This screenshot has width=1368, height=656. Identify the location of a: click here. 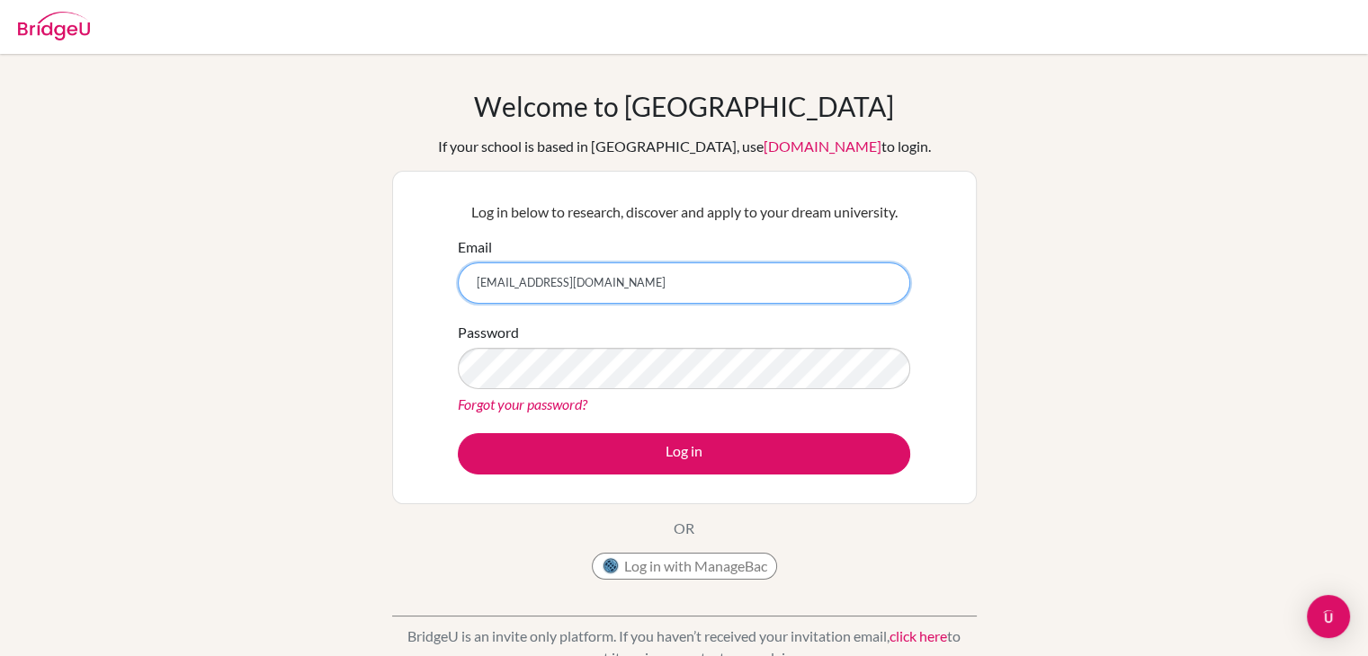
(918, 636).